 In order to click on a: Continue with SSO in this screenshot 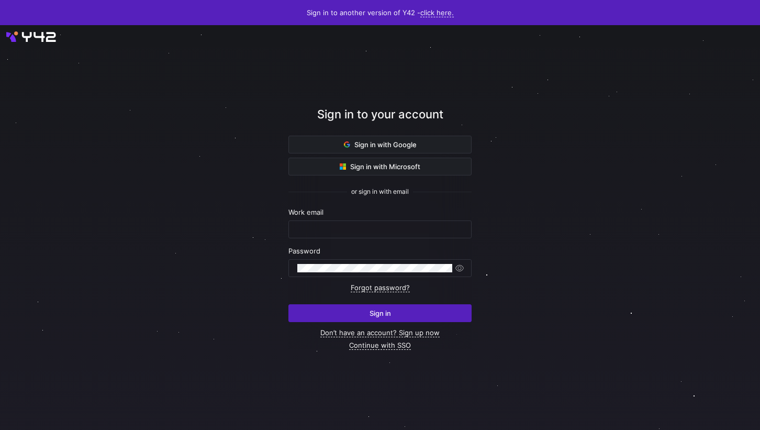, I will do `click(380, 345)`.